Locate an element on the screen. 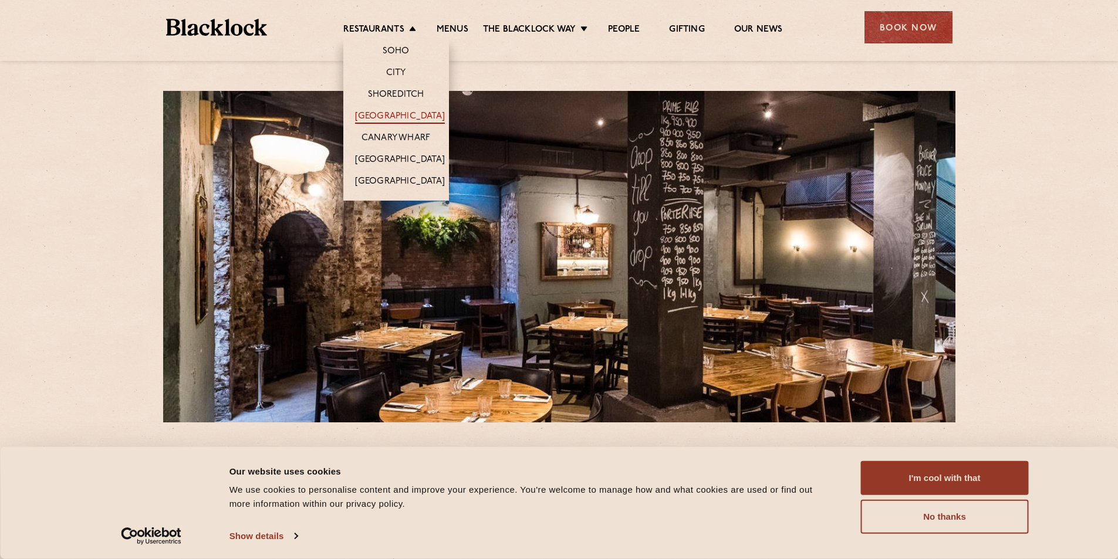 Image resolution: width=1118 pixels, height=559 pixels. img: BL_Textured_Logo-footer-cropped.svg is located at coordinates (216, 27).